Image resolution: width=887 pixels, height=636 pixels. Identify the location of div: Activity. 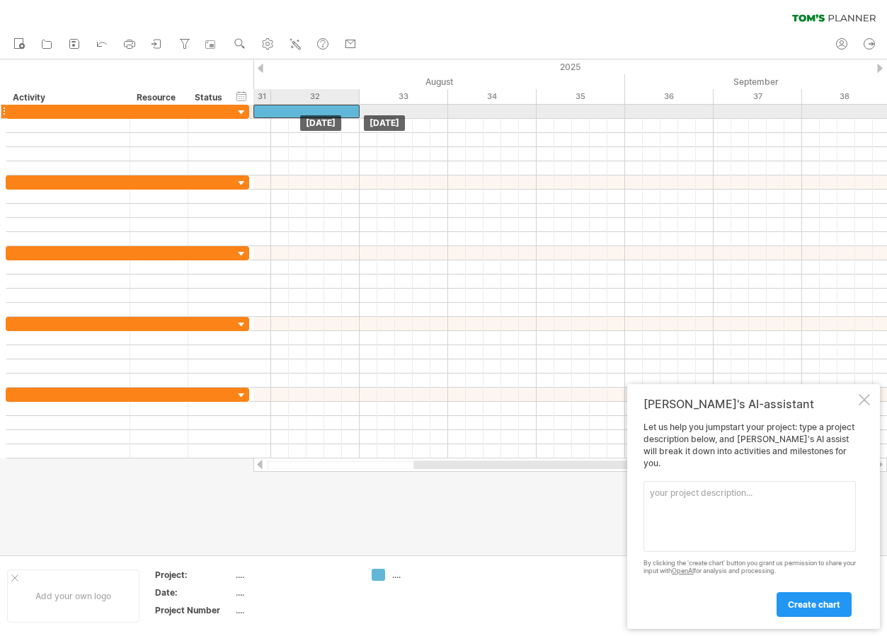
(67, 98).